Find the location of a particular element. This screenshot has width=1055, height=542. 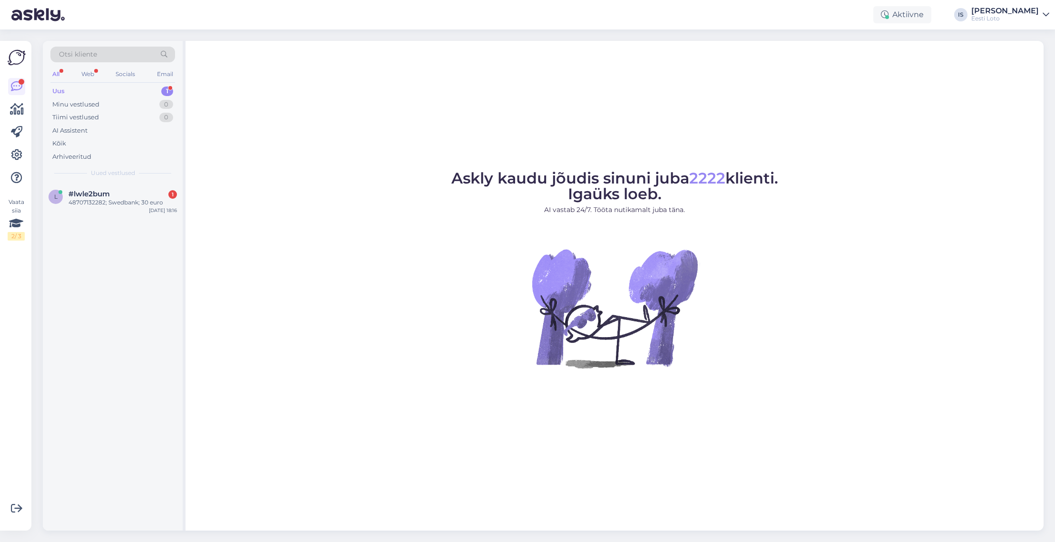

div: Socials is located at coordinates (125, 74).